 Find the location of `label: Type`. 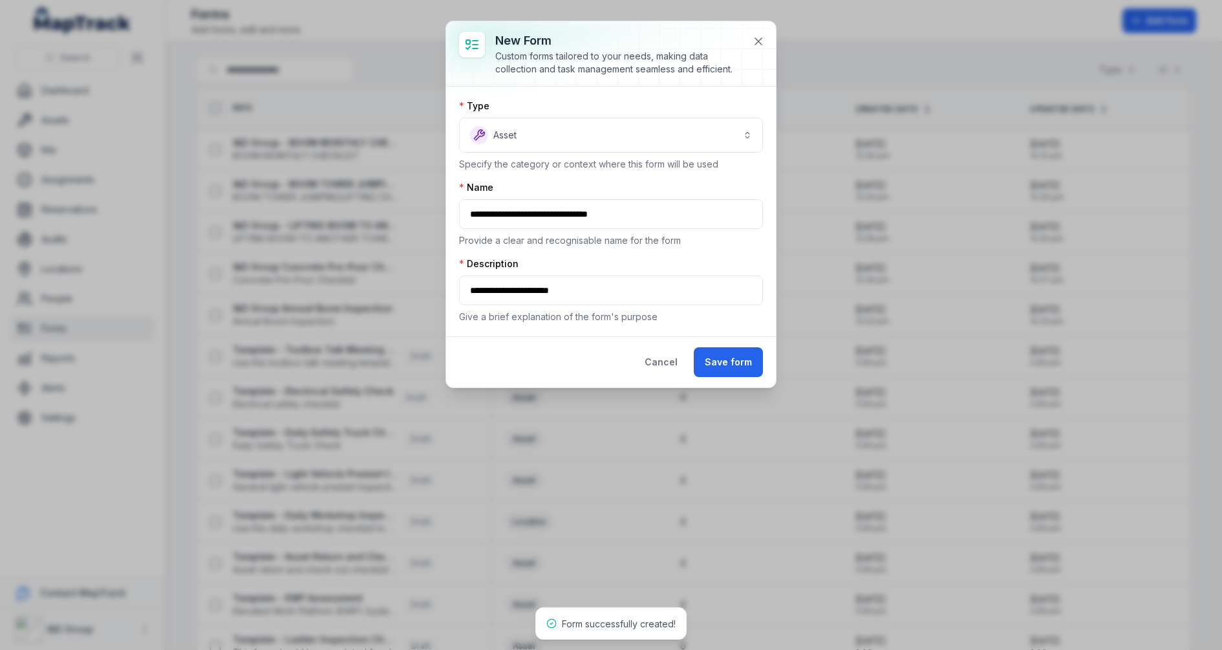

label: Type is located at coordinates (474, 106).